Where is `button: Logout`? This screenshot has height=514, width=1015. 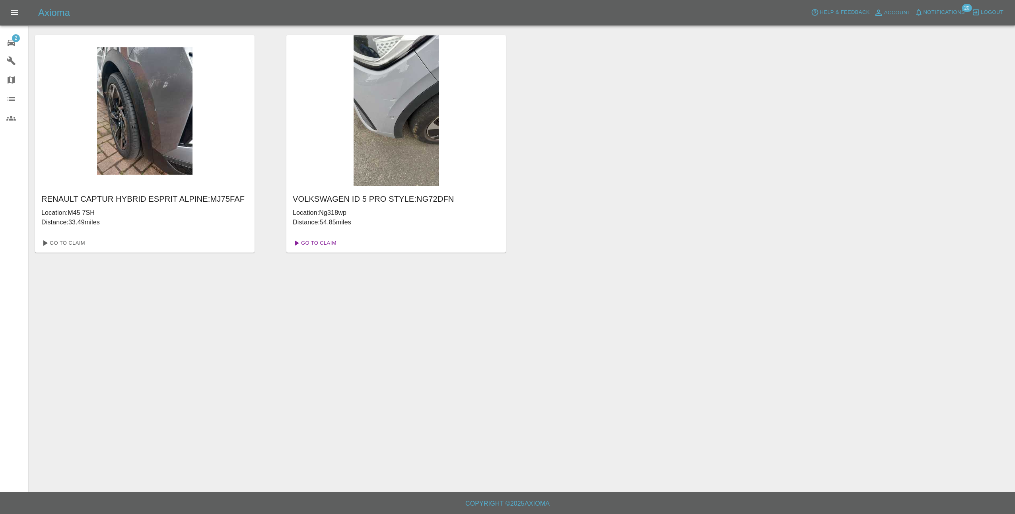
button: Logout is located at coordinates (988, 12).